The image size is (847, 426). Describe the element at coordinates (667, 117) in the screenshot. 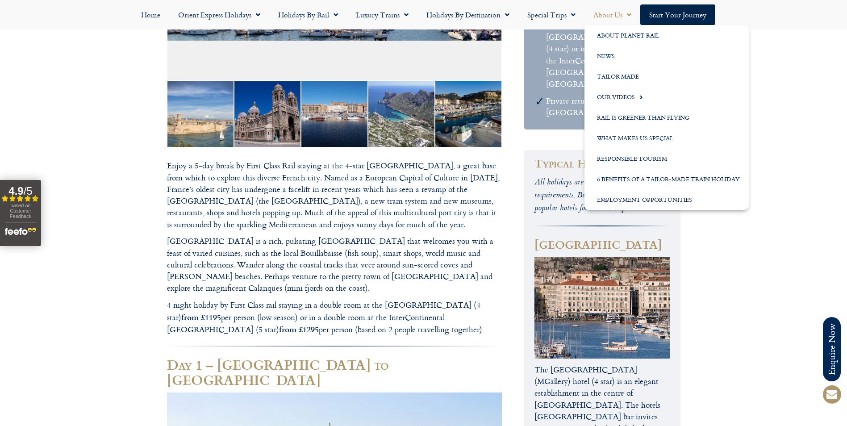

I see `a: Rail is Greener than Flying` at that location.